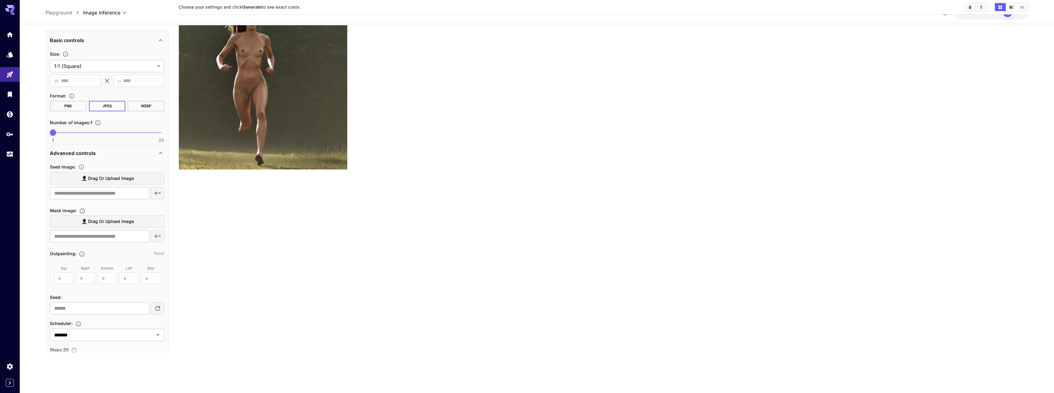  What do you see at coordinates (98, 123) in the screenshot?
I see `button: Specify how many images to generate in a single request. Each image generation will be charged se...` at bounding box center [98, 123].